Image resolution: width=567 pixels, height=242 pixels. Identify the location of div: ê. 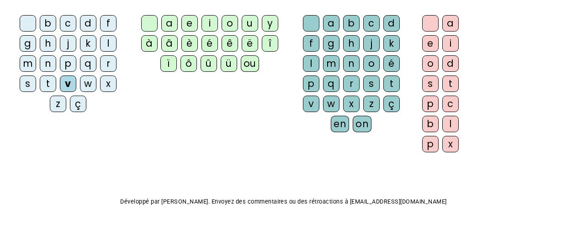
(230, 43).